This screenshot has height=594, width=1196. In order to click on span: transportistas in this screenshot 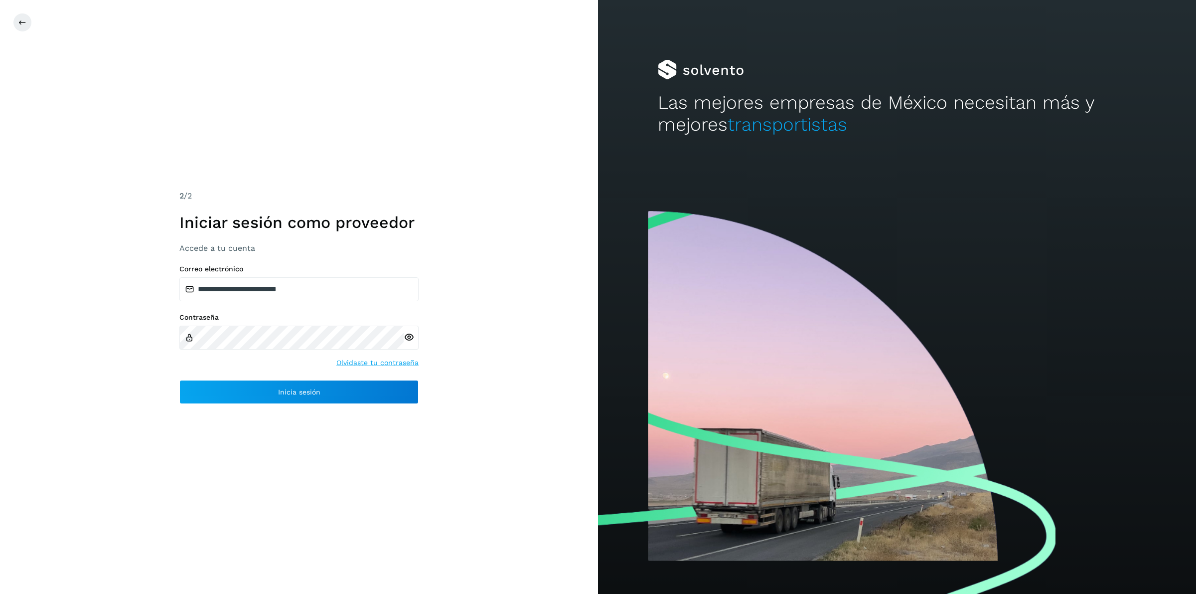, I will do `click(787, 124)`.